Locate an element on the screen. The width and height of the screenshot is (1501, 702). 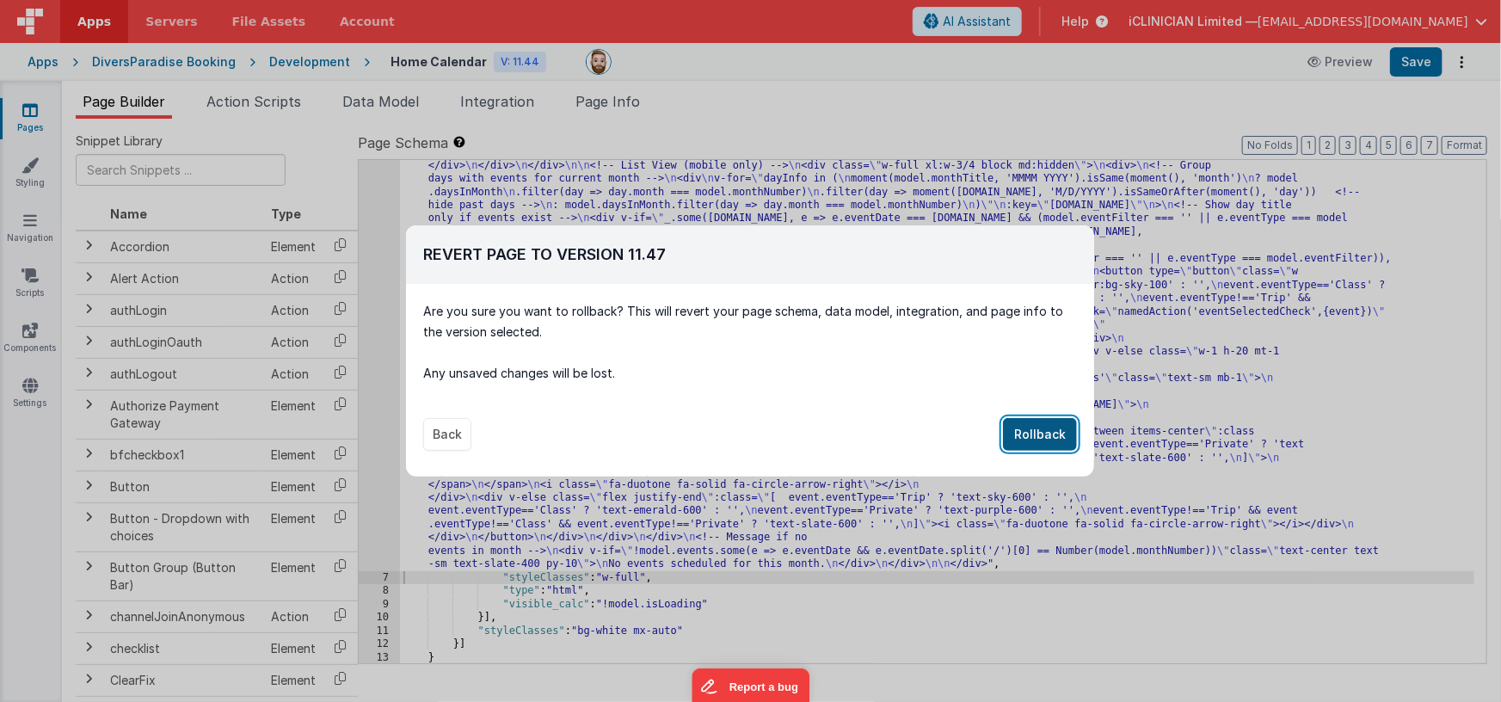
p: Any unsaved changes will be lost. is located at coordinates (750, 373).